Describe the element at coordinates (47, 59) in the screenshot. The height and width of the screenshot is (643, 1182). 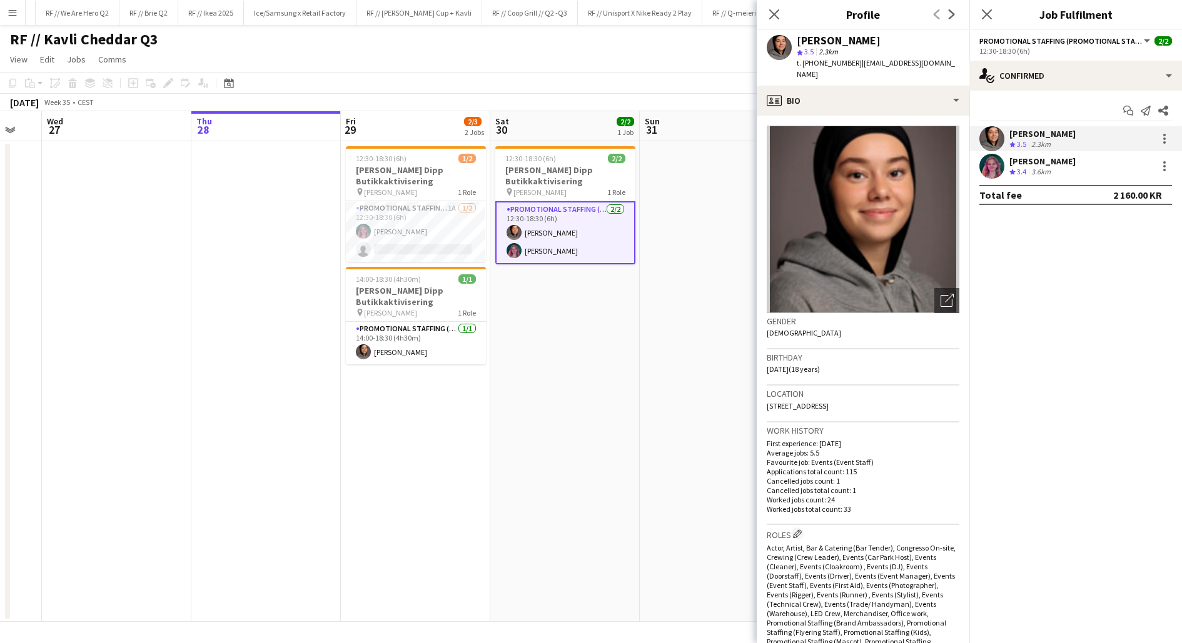
I see `span: Edit` at that location.